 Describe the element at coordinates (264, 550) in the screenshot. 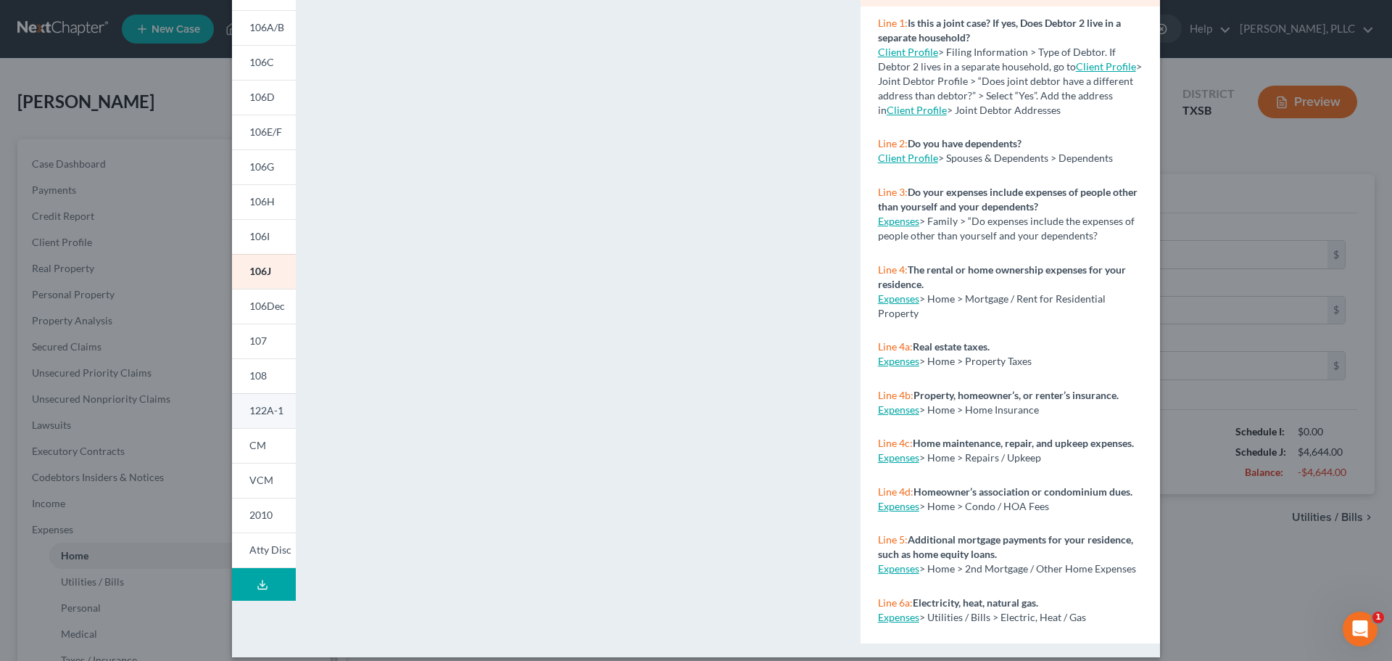

I see `a: Atty Disc` at that location.